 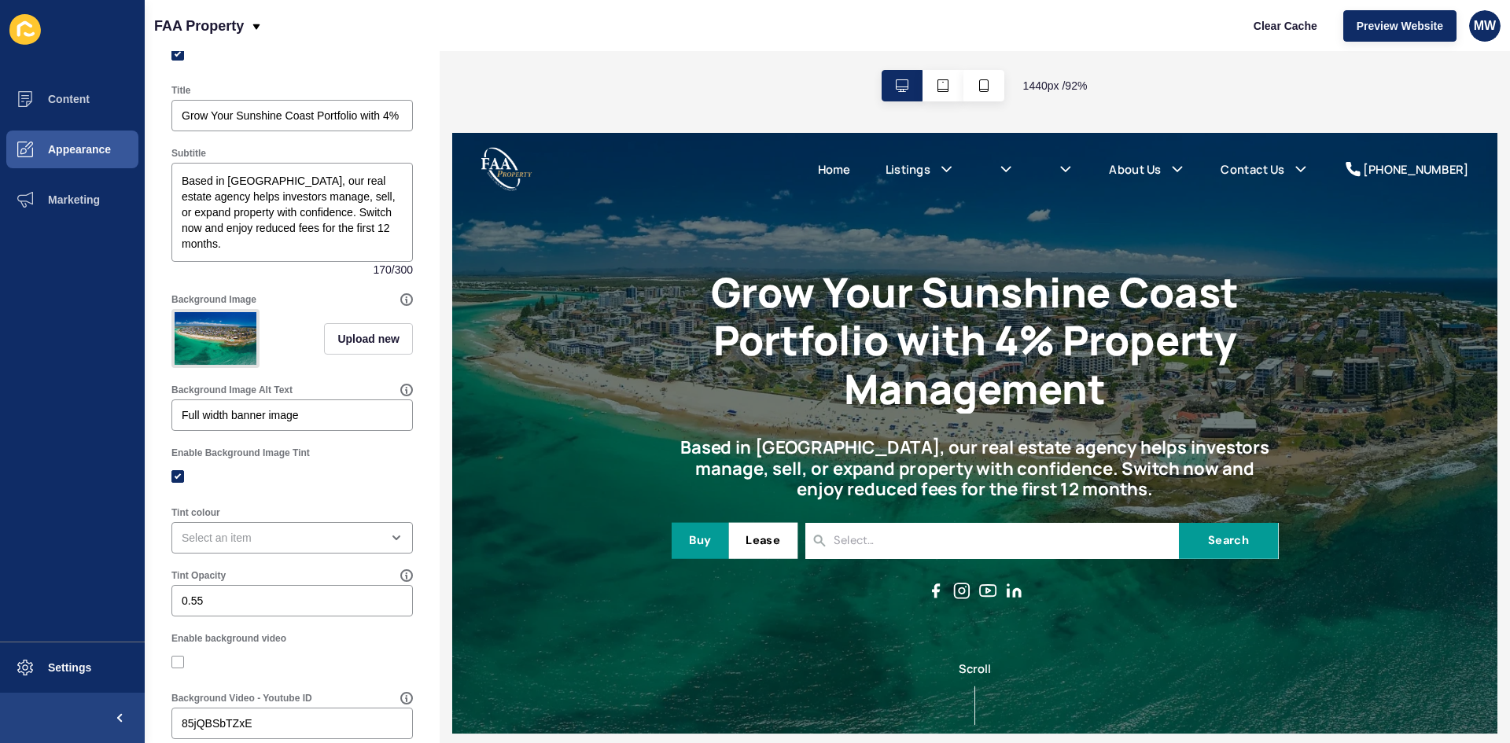 What do you see at coordinates (368, 339) in the screenshot?
I see `span: Upload new` at bounding box center [368, 339].